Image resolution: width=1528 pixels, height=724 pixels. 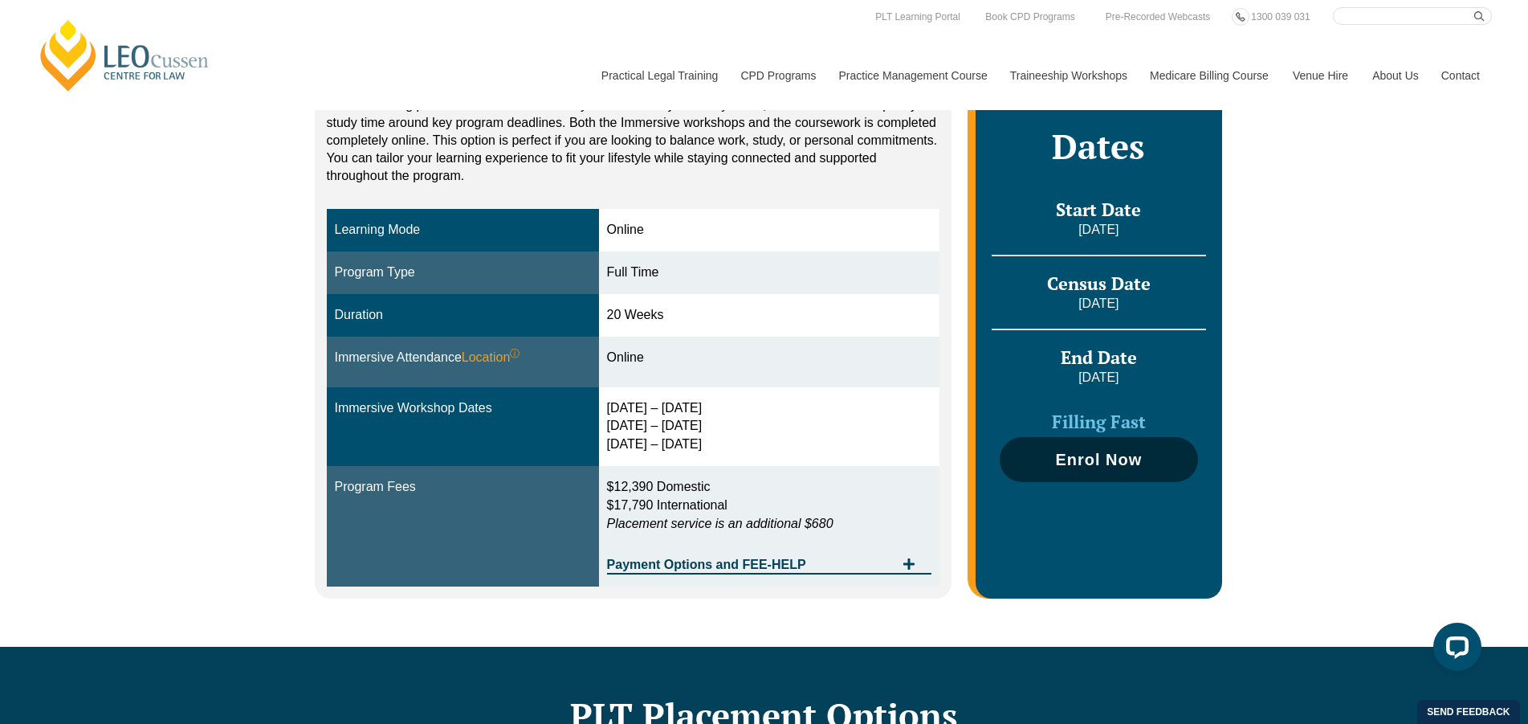 I want to click on span: $12,390 Domestic, so click(x=659, y=486).